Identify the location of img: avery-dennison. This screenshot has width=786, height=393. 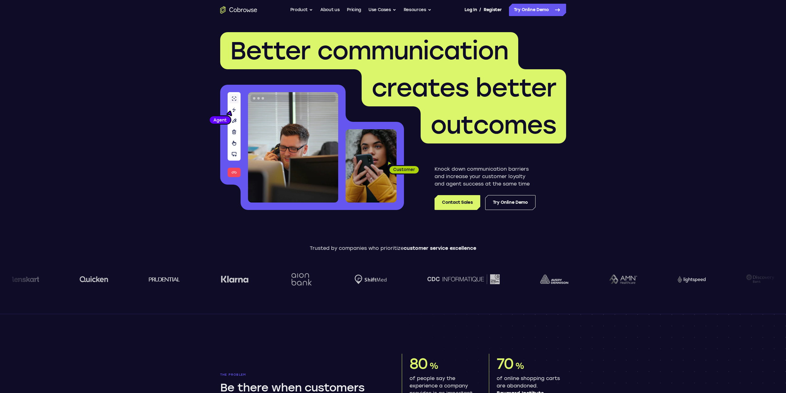
(546, 279).